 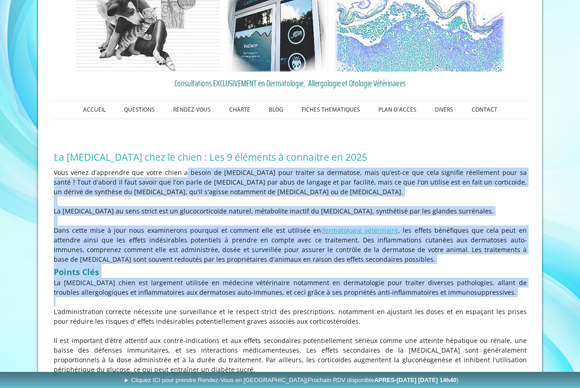 I want to click on a: CONTACT, so click(x=484, y=110).